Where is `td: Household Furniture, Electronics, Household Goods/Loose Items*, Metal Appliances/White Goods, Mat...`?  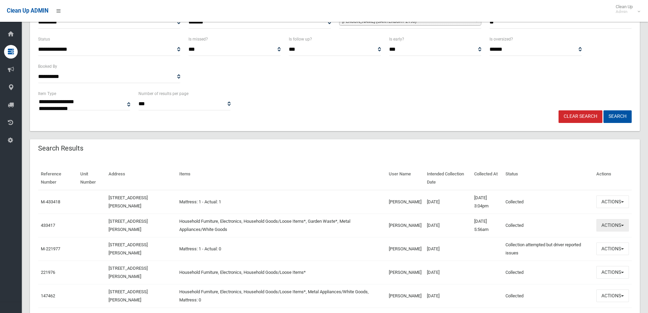 td: Household Furniture, Electronics, Household Goods/Loose Items*, Metal Appliances/White Goods, Mat... is located at coordinates (281, 295).